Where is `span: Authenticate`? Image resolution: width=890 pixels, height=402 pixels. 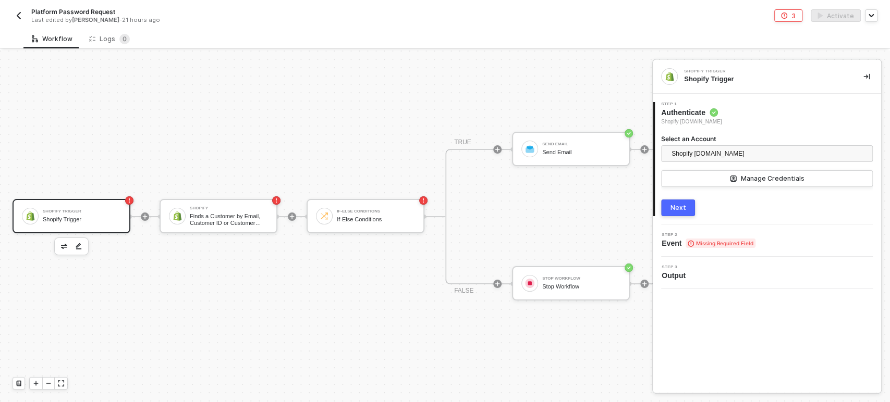 span: Authenticate is located at coordinates (691, 113).